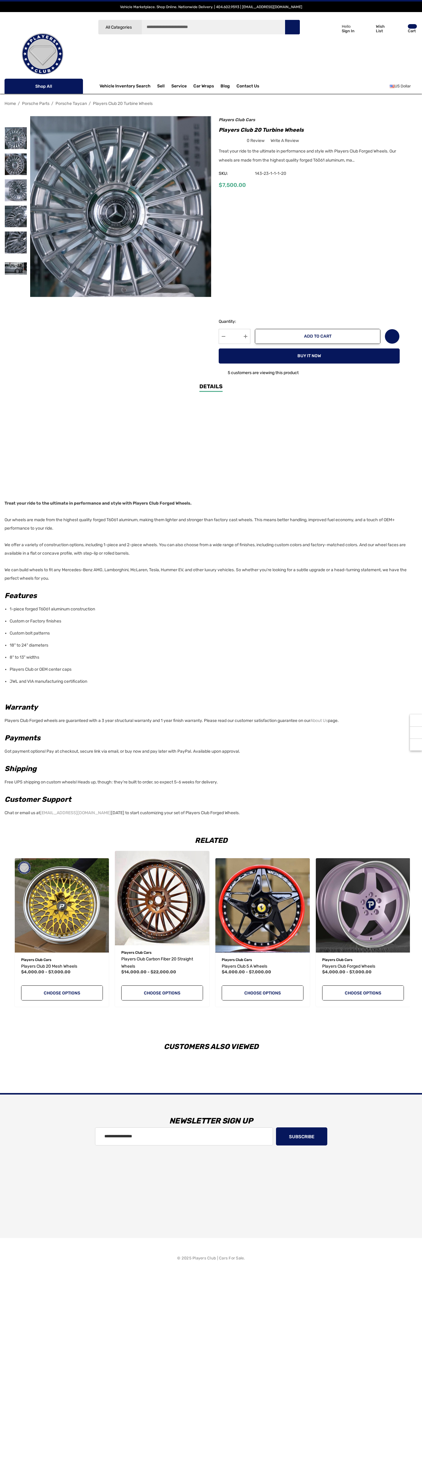 The width and height of the screenshot is (422, 1465). What do you see at coordinates (36, 103) in the screenshot?
I see `span: Porsche Parts` at bounding box center [36, 103].